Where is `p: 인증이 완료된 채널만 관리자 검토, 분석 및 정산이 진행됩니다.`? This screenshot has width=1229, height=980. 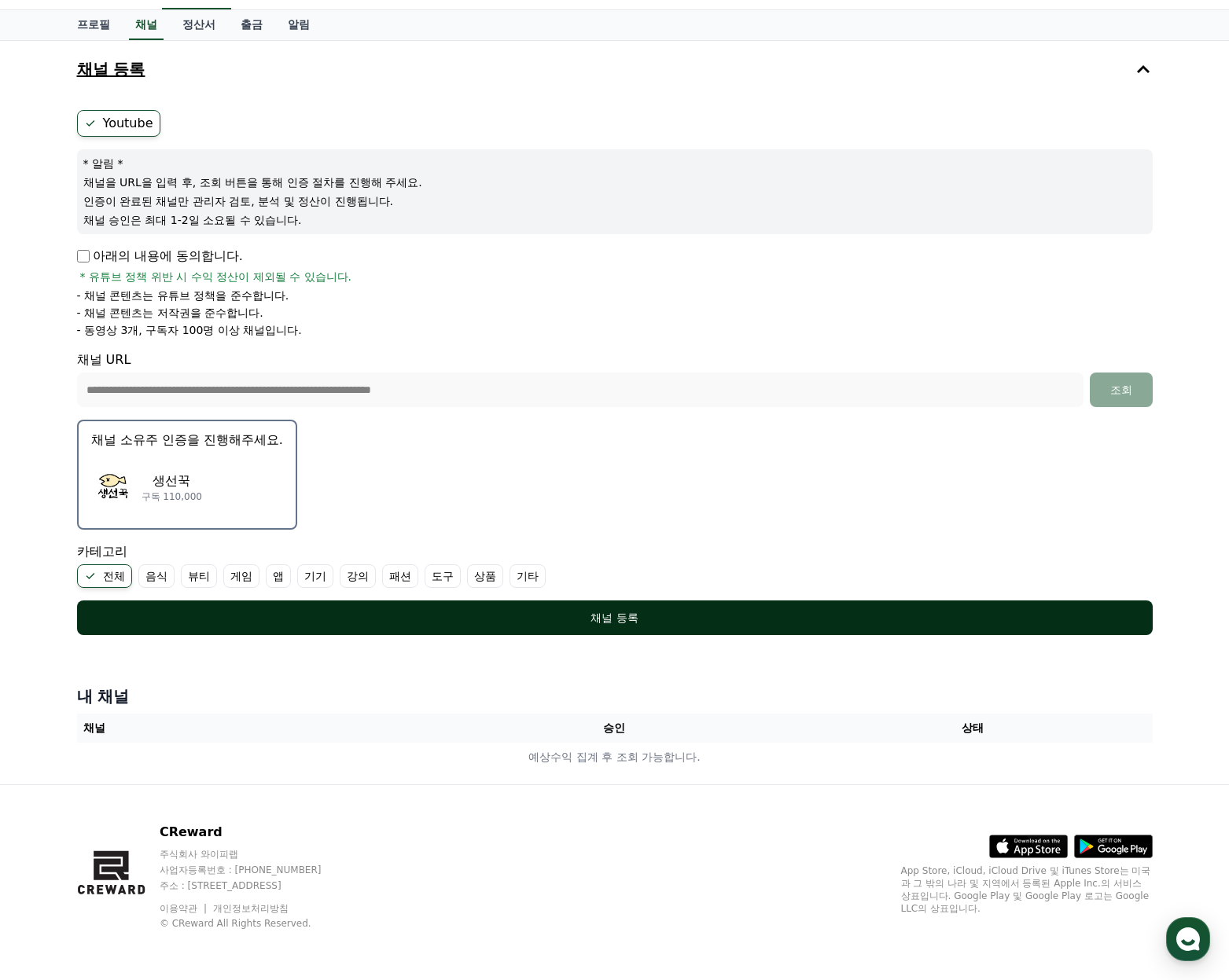 p: 인증이 완료된 채널만 관리자 검토, 분석 및 정산이 진행됩니다. is located at coordinates (614, 201).